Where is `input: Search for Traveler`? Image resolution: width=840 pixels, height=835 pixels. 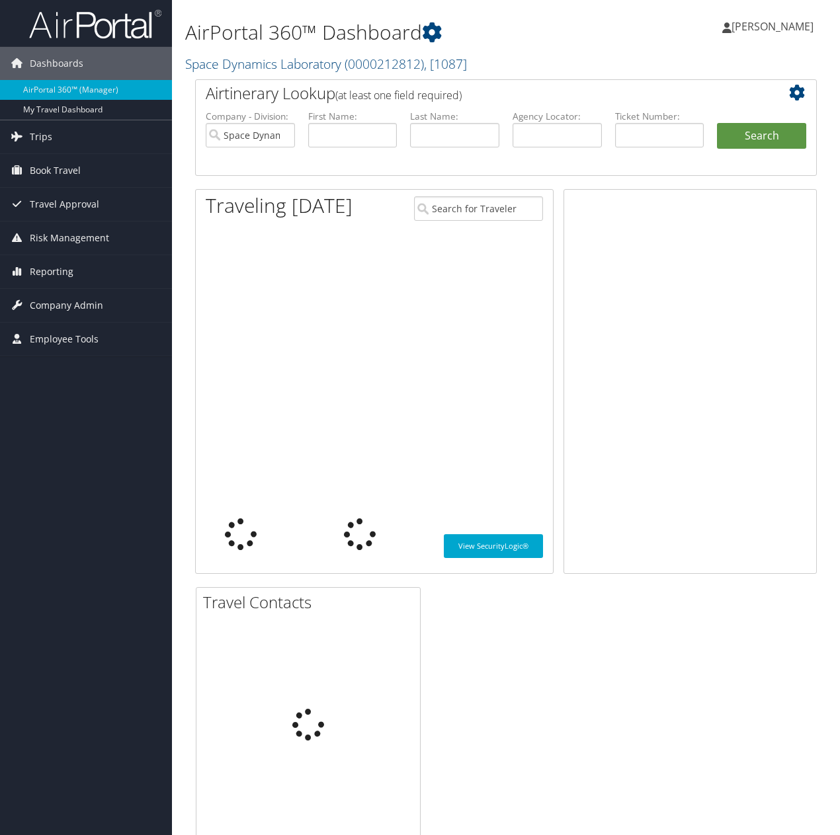
input: Search for Traveler is located at coordinates (478, 208).